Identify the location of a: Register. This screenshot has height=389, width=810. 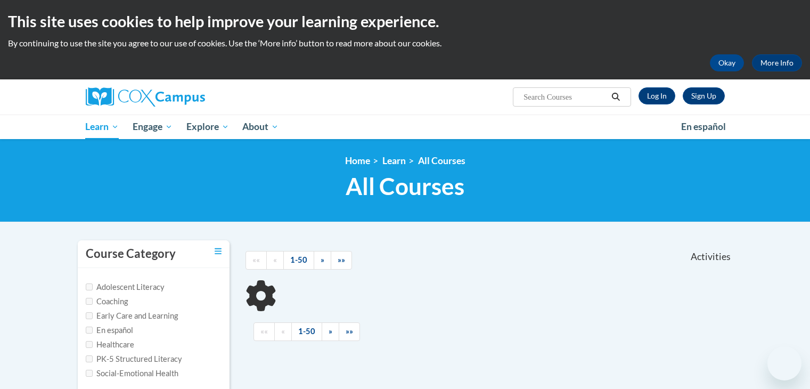
(704, 96).